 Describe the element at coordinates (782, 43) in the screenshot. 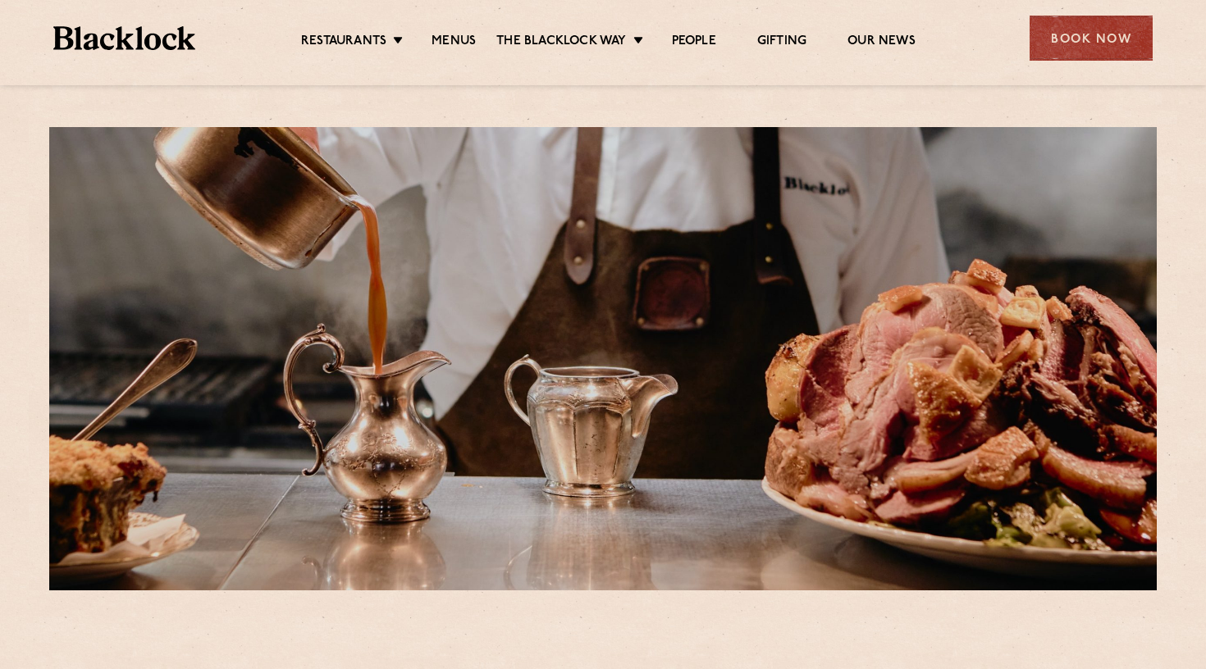

I see `a: Gifting` at that location.